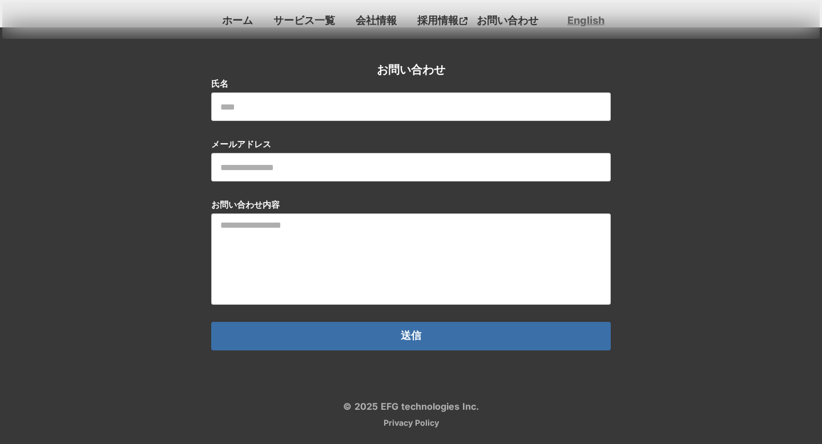  Describe the element at coordinates (237, 20) in the screenshot. I see `a: ホーム` at that location.